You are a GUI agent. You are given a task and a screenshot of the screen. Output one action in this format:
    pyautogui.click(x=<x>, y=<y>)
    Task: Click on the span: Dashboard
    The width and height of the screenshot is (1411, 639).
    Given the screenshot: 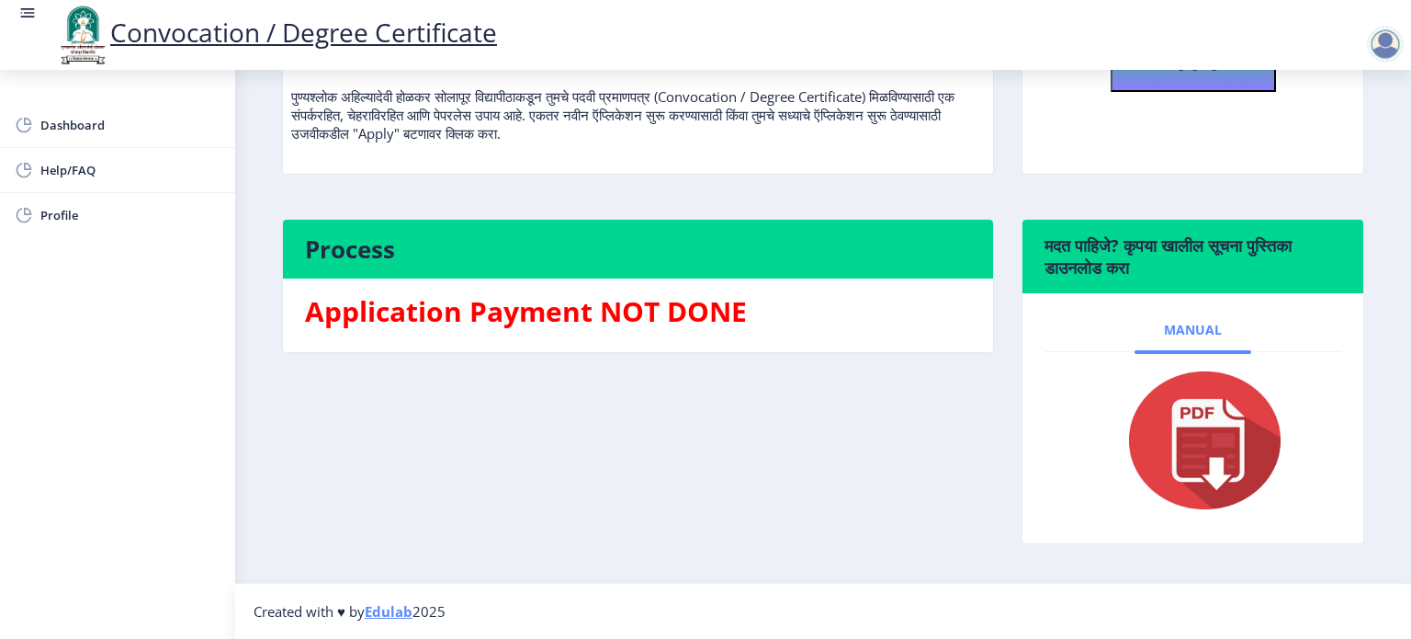 What is the action you would take?
    pyautogui.click(x=130, y=125)
    